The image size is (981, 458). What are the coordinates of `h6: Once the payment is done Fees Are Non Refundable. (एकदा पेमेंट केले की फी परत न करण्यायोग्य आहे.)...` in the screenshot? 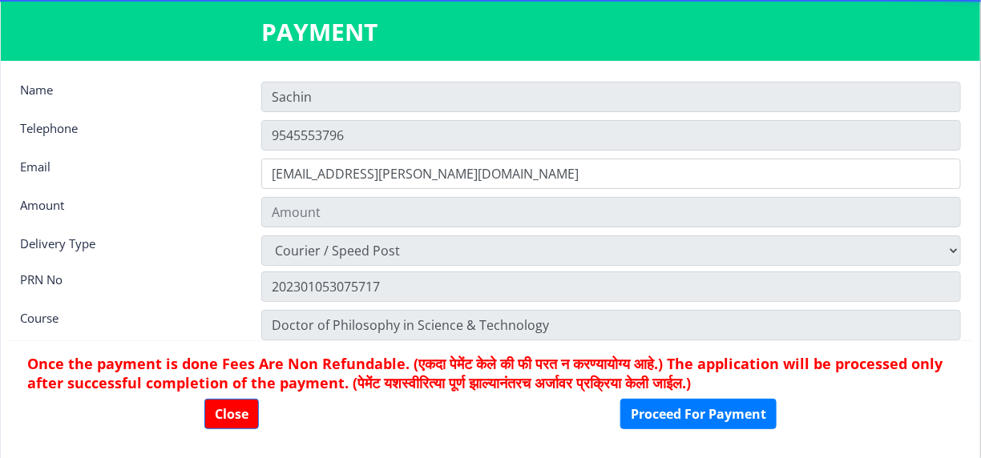 It's located at (490, 373).